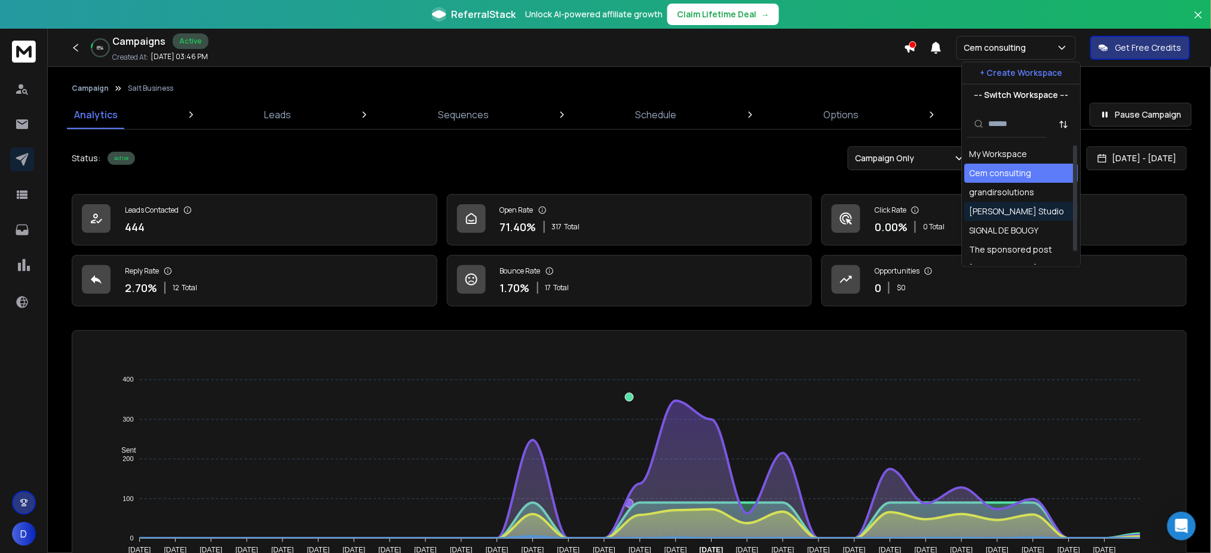  Describe the element at coordinates (130, 57) in the screenshot. I see `p: Created At:` at that location.